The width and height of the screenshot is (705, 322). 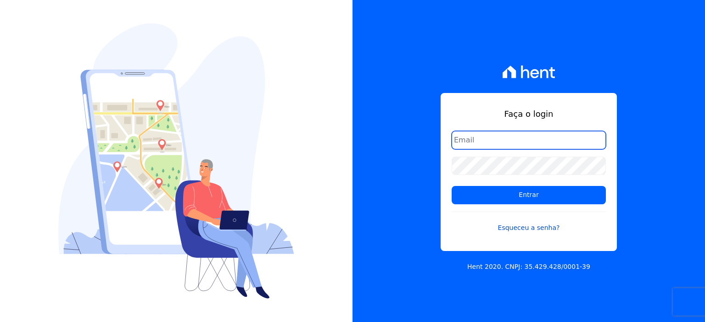 I want to click on a: Esqueceu a senha?, so click(x=528, y=222).